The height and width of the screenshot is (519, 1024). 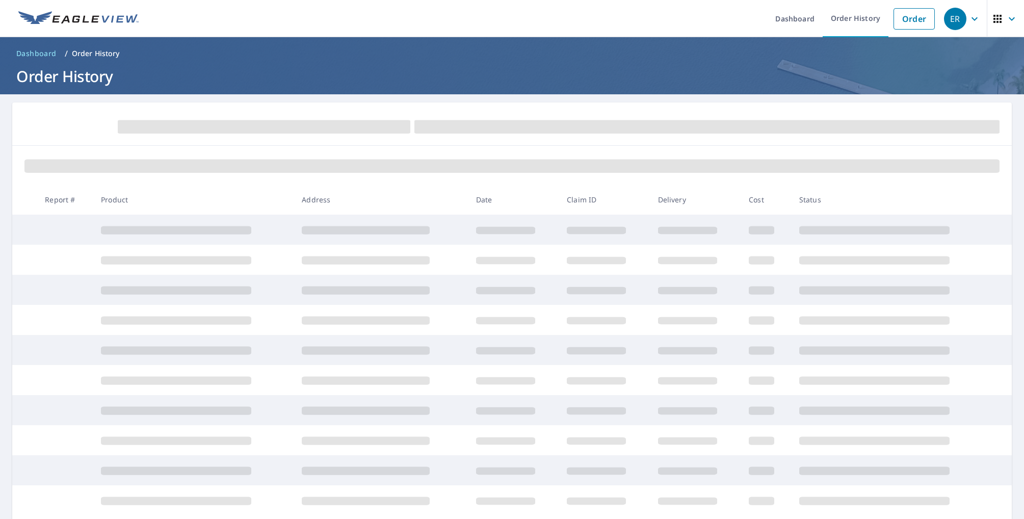 What do you see at coordinates (78, 19) in the screenshot?
I see `img: EV Logo` at bounding box center [78, 19].